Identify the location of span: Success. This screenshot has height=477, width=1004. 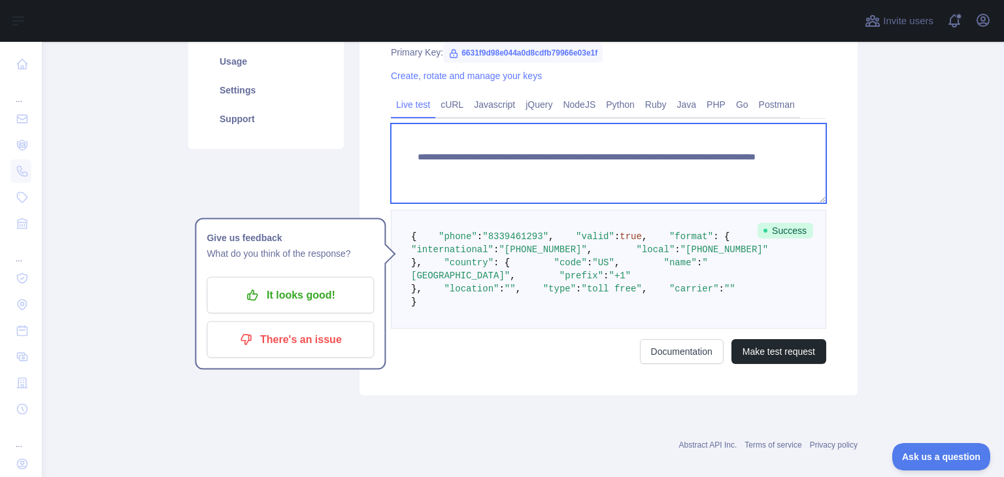
(785, 231).